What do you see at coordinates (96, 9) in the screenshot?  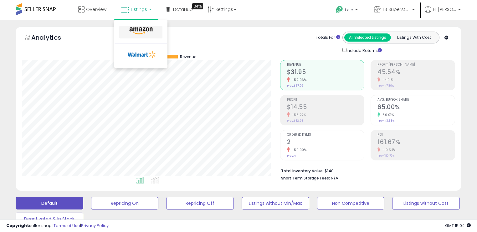 I see `span: Overview` at bounding box center [96, 9].